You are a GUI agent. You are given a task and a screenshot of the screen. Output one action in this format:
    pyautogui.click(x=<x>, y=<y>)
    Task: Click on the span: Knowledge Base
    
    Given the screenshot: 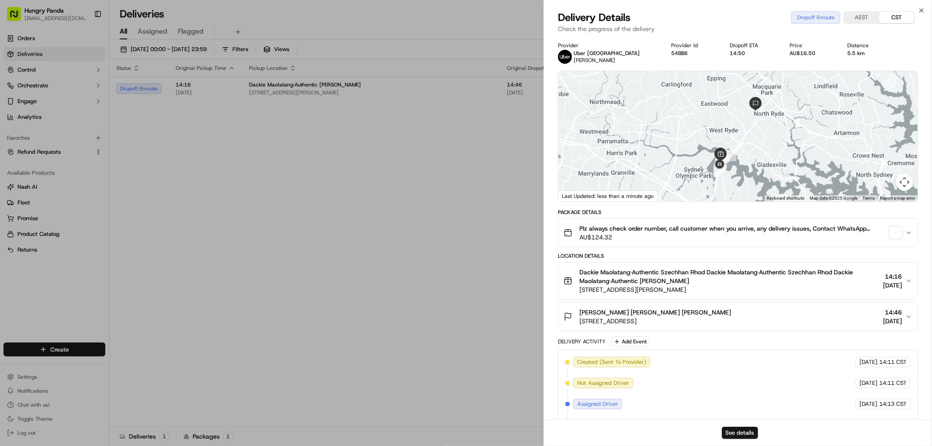 What is the action you would take?
    pyautogui.click(x=42, y=200)
    